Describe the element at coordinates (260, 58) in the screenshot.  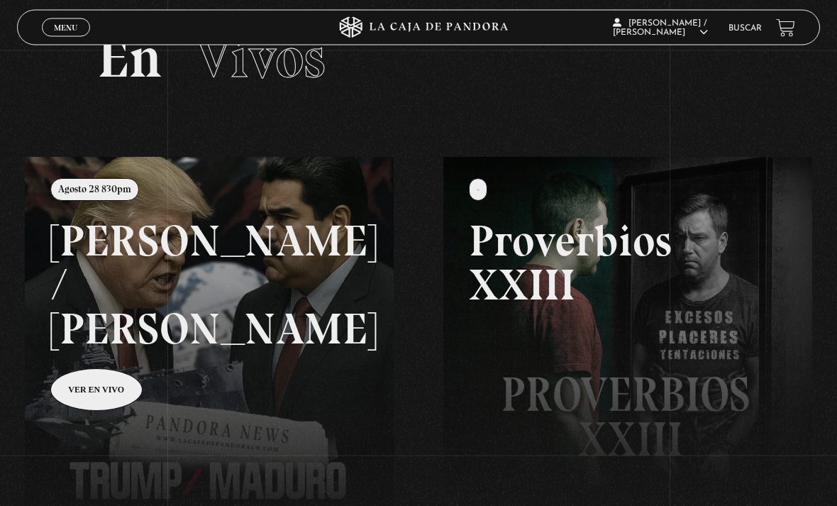
I see `span: Vivos` at that location.